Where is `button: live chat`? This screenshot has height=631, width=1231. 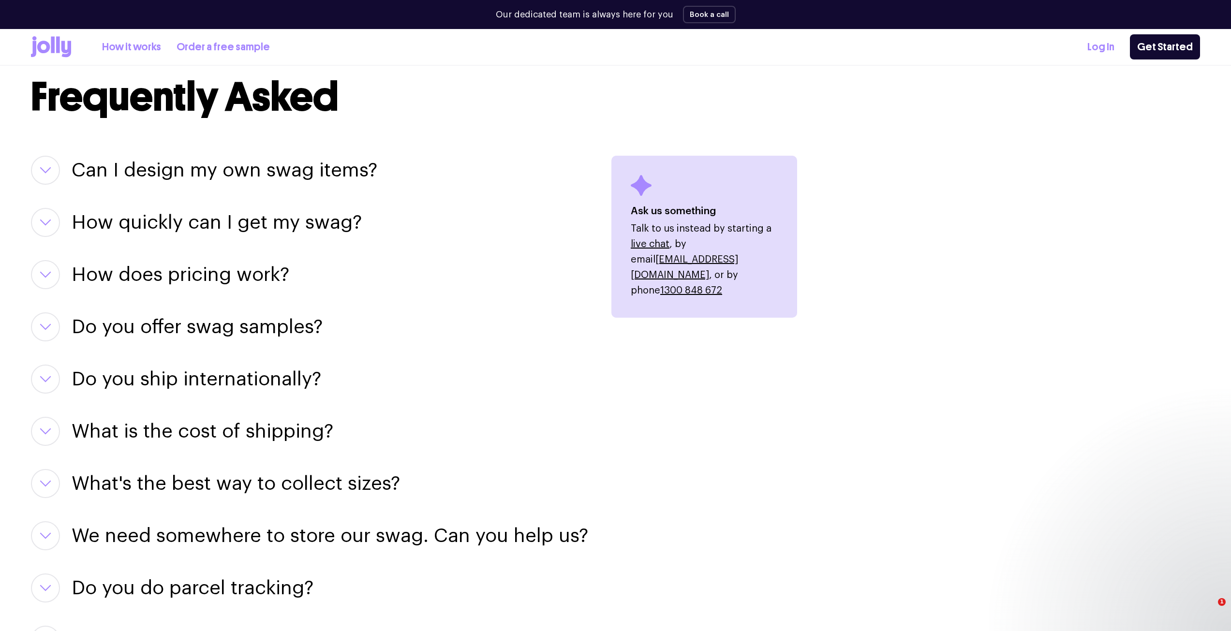
button: live chat is located at coordinates (650, 244).